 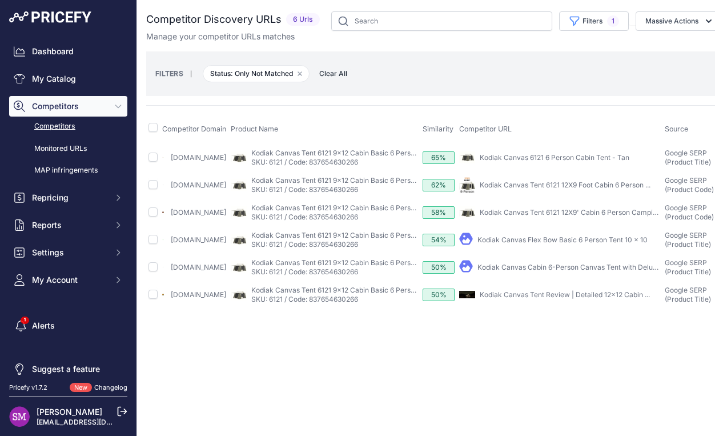 I want to click on span: 1, so click(x=613, y=21).